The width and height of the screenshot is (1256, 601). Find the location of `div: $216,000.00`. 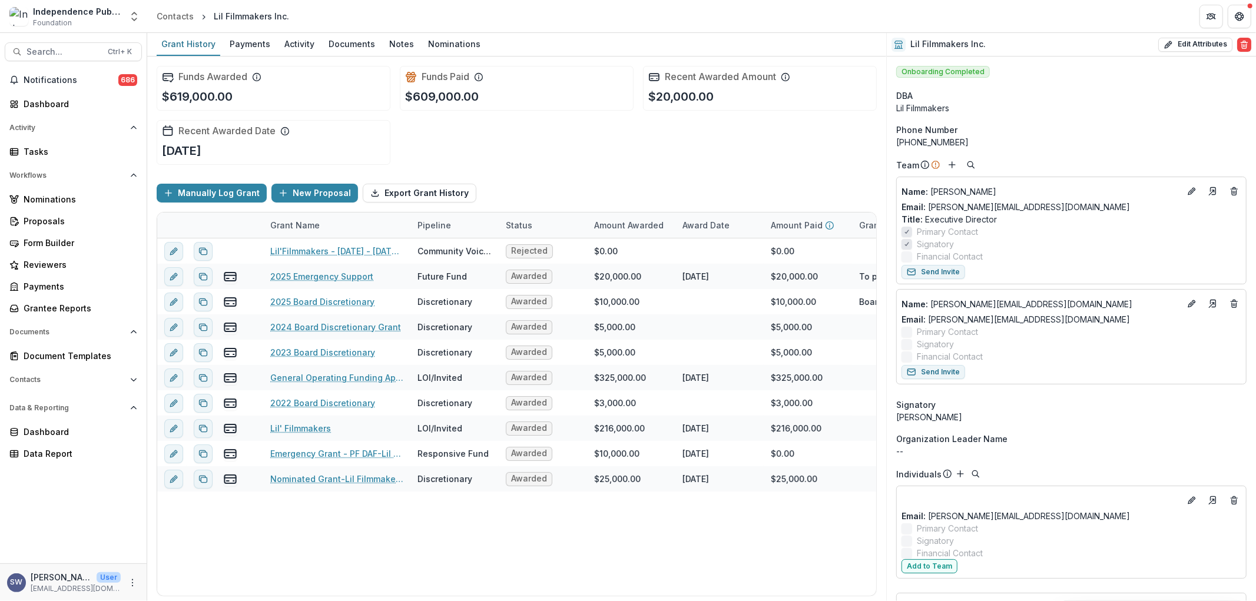

div: $216,000.00 is located at coordinates (620, 428).